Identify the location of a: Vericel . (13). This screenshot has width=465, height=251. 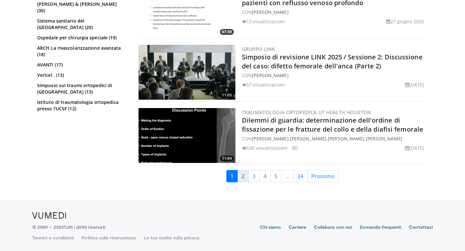
(81, 75).